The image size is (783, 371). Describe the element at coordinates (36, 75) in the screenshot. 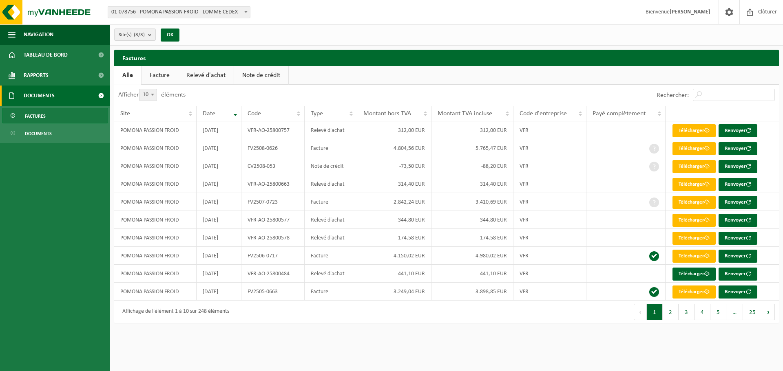

I see `span: Rapports` at that location.